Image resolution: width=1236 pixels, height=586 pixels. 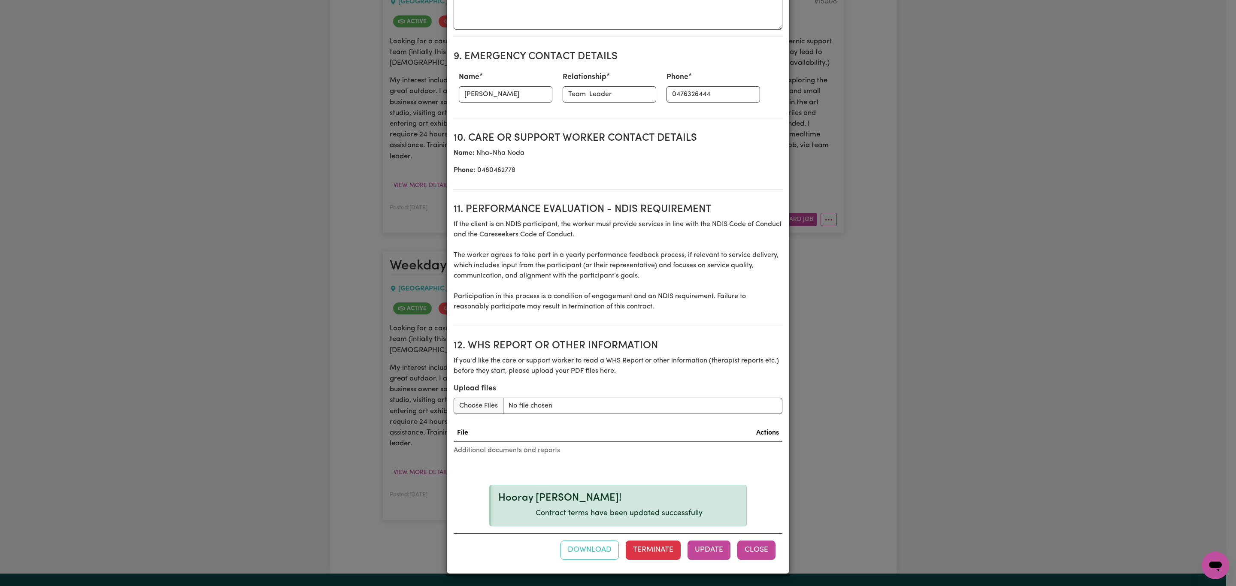 What do you see at coordinates (585, 77) in the screenshot?
I see `label: Relationship` at bounding box center [585, 77].